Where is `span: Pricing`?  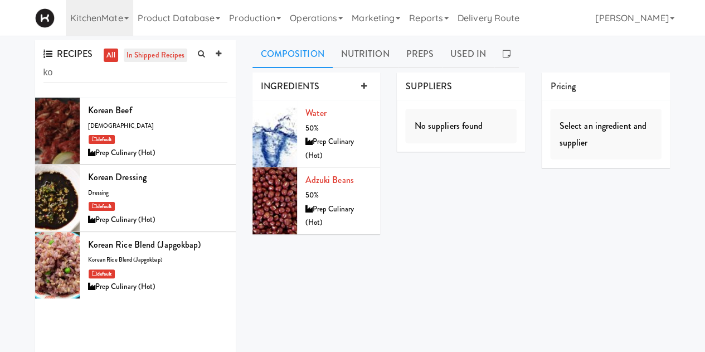 span: Pricing is located at coordinates (563, 86).